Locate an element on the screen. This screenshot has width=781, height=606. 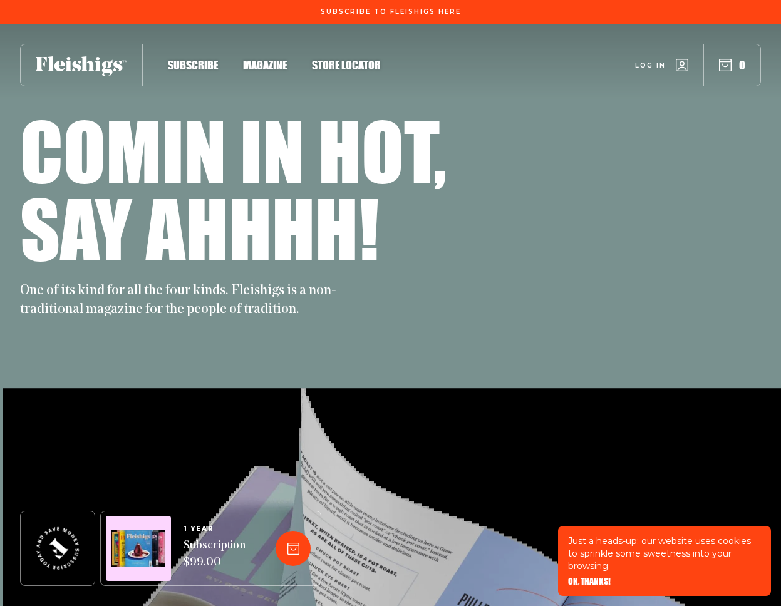
img: Magazines image is located at coordinates (138, 549).